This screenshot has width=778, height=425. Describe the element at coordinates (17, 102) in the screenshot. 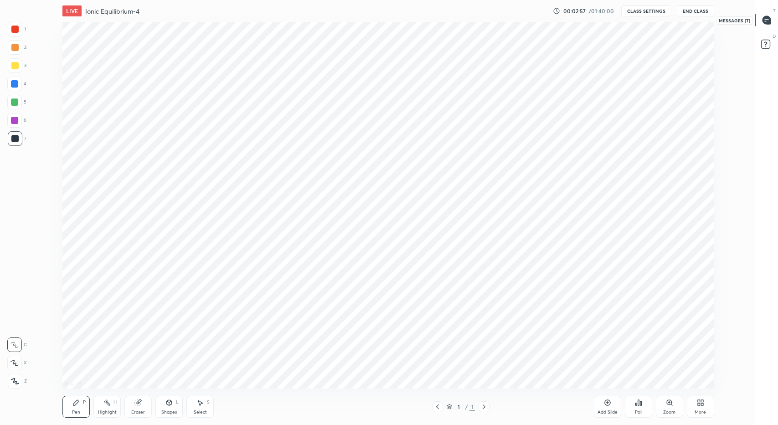

I see `div: 5` at that location.